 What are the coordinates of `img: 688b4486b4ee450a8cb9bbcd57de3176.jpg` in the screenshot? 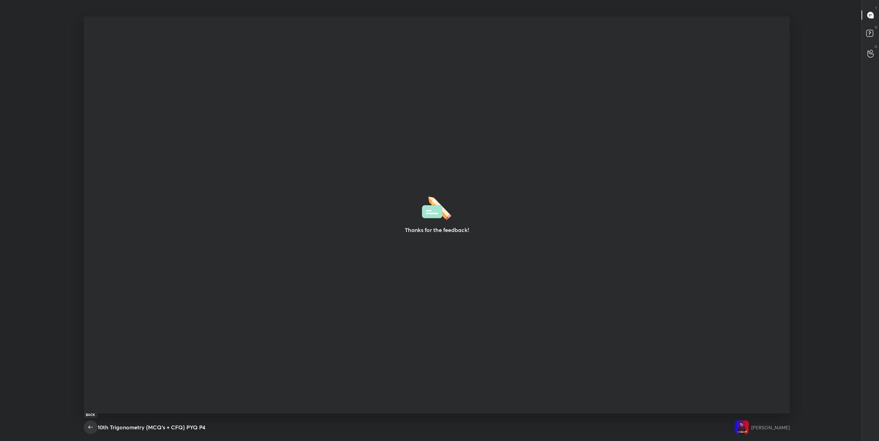 It's located at (742, 428).